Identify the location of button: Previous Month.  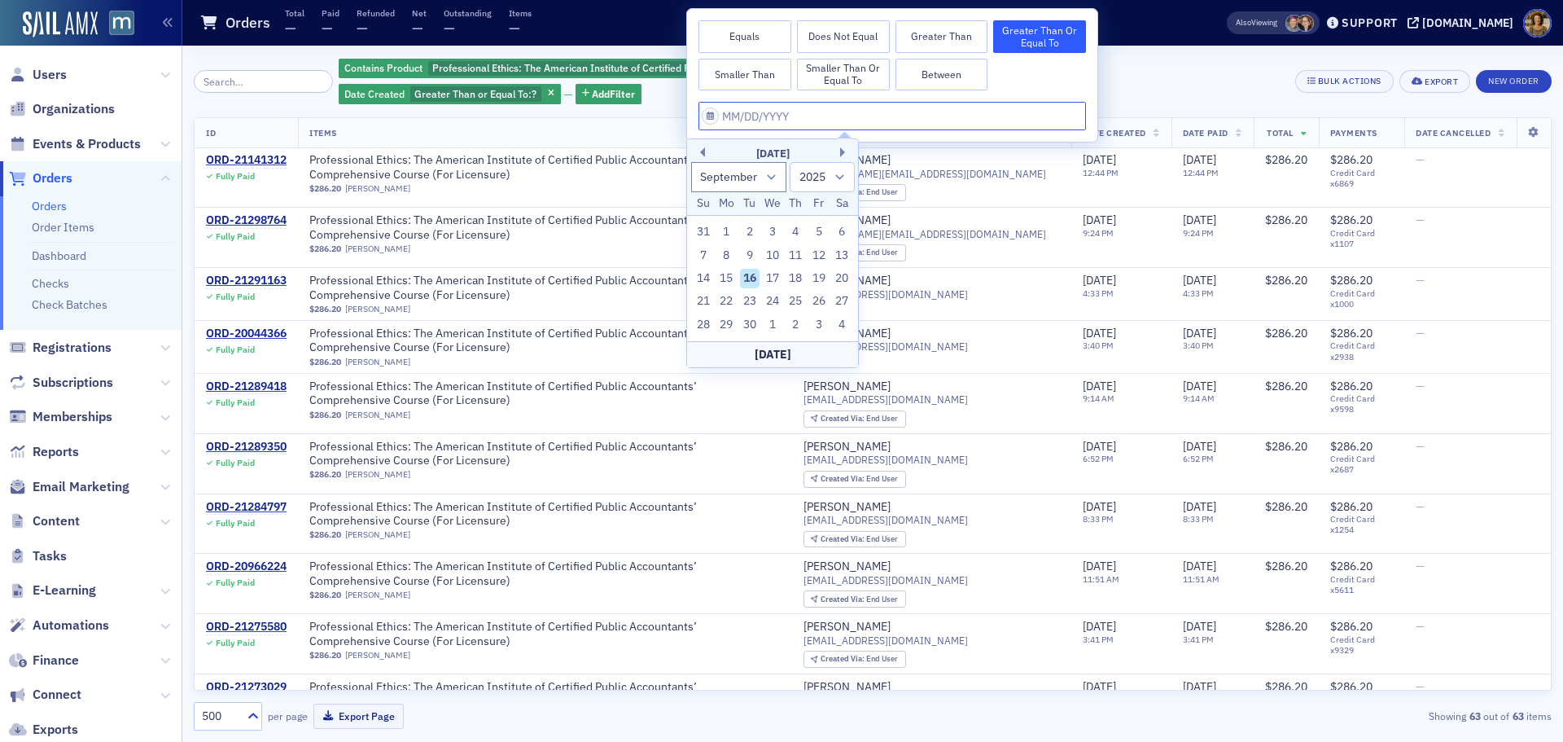
(700, 152).